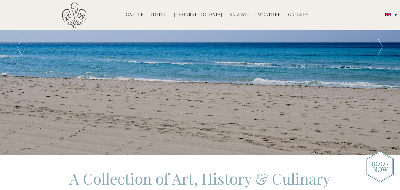  Describe the element at coordinates (159, 15) in the screenshot. I see `a: Hotel` at that location.